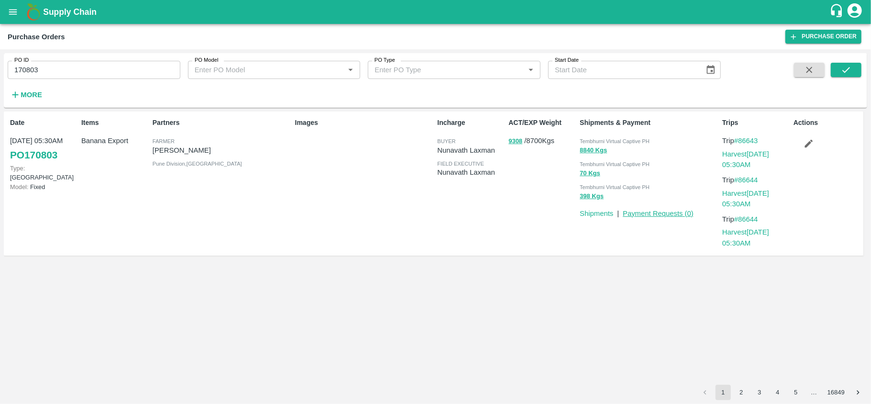  Describe the element at coordinates (542, 122) in the screenshot. I see `p: ACT/EXP Weight` at that location.